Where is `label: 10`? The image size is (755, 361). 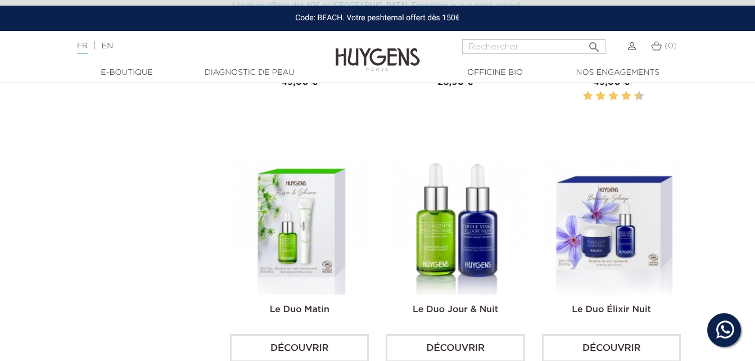
label: 10 is located at coordinates (639, 96).